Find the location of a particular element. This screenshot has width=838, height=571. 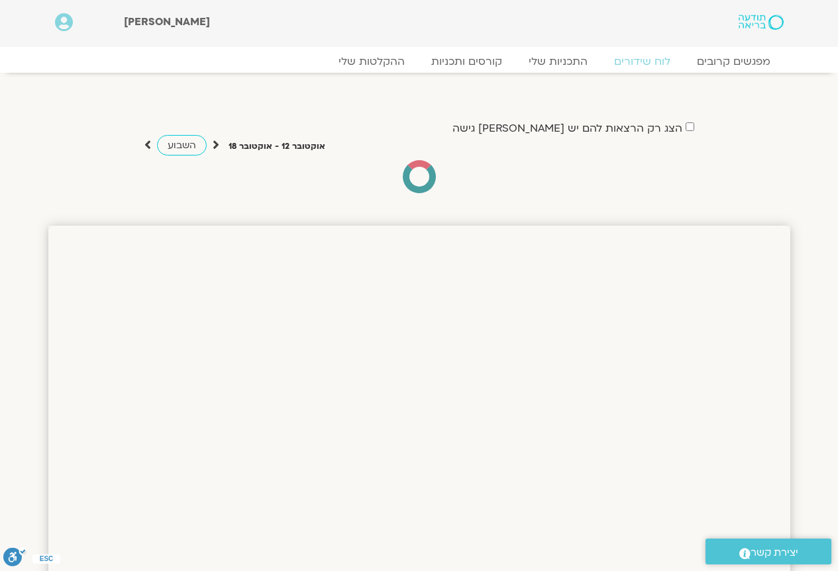

a: לוח שידורים is located at coordinates (642, 62).